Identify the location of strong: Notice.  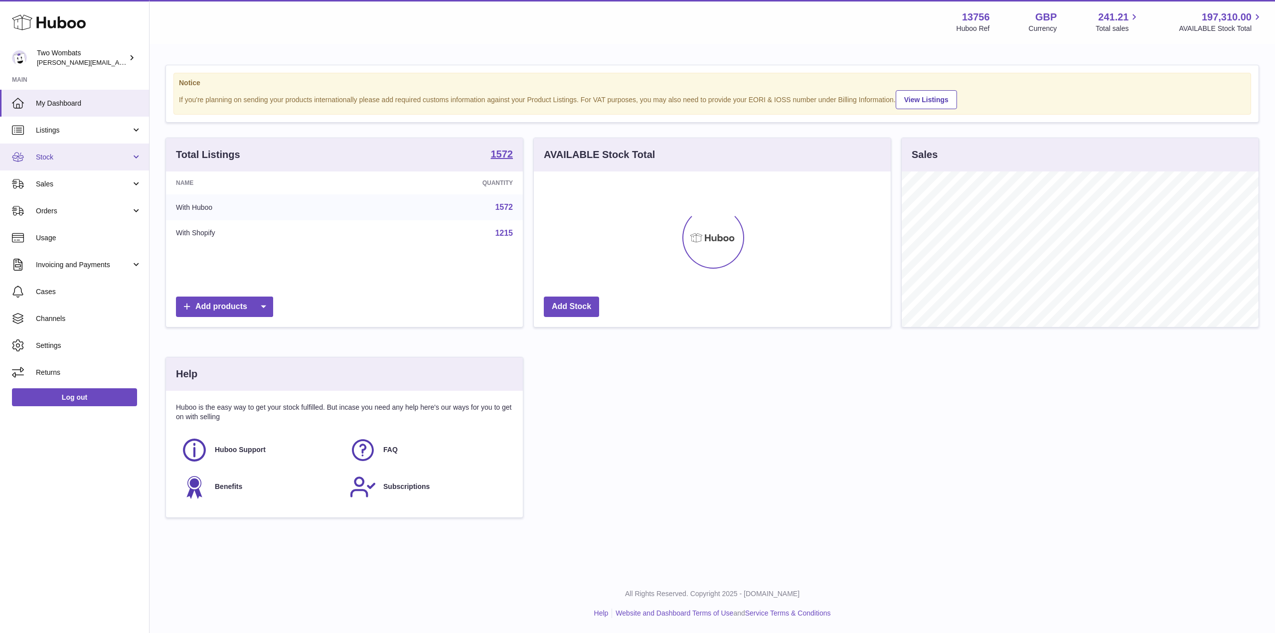
(712, 83).